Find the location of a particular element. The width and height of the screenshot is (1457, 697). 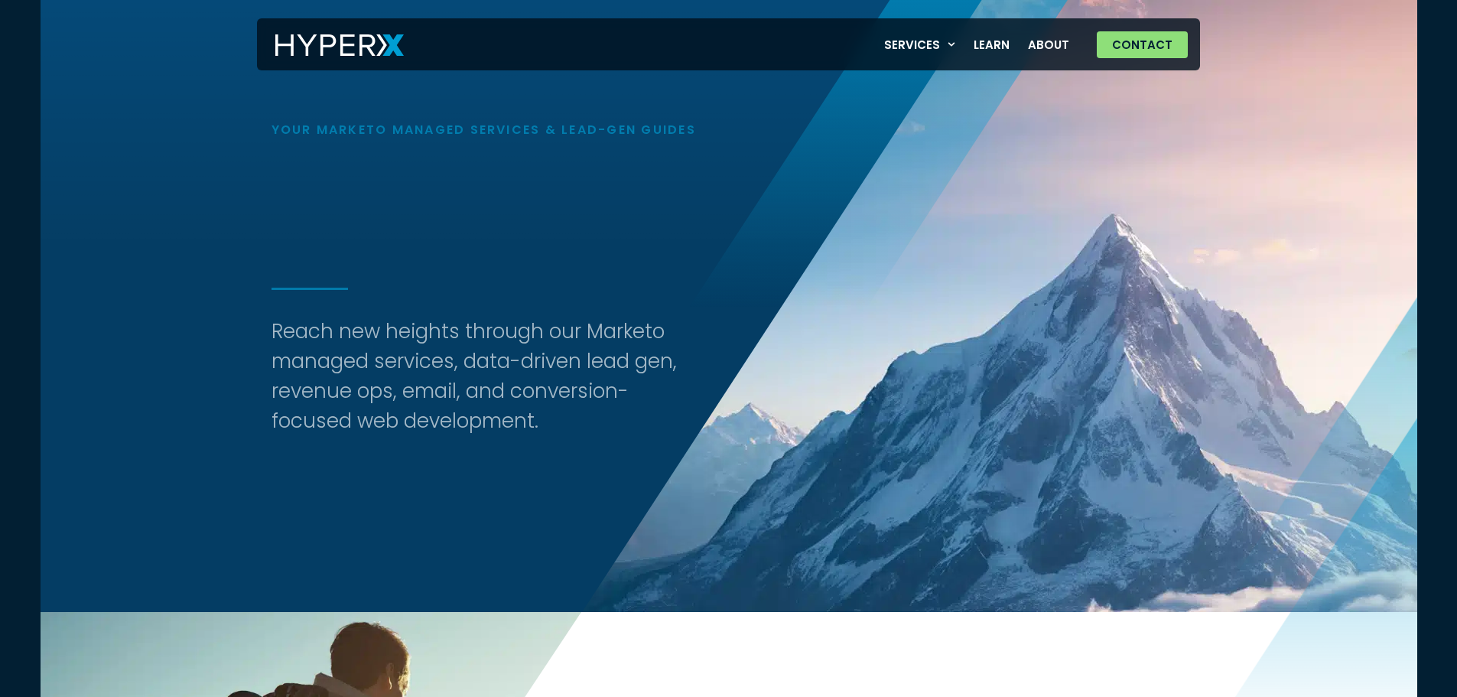

a: Contact is located at coordinates (1142, 44).